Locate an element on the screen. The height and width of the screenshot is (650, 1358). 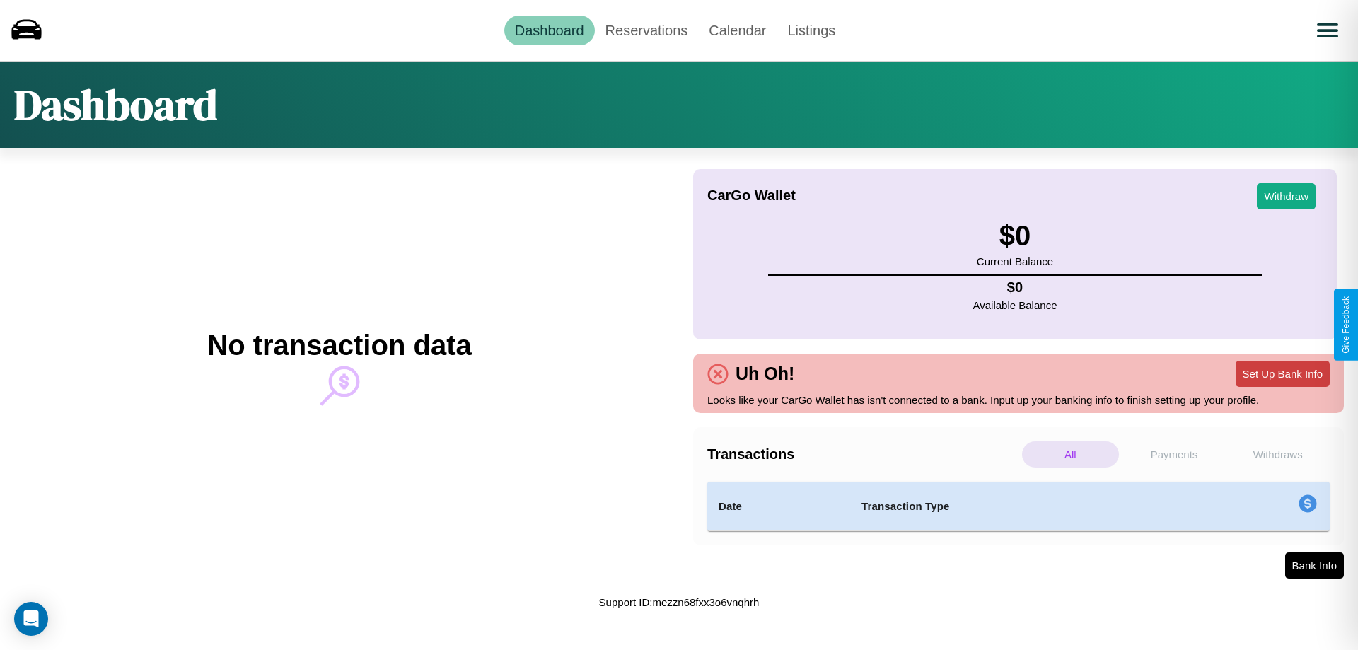
p: Support ID: mezzn68fxx3o6vnqhrh is located at coordinates (679, 602).